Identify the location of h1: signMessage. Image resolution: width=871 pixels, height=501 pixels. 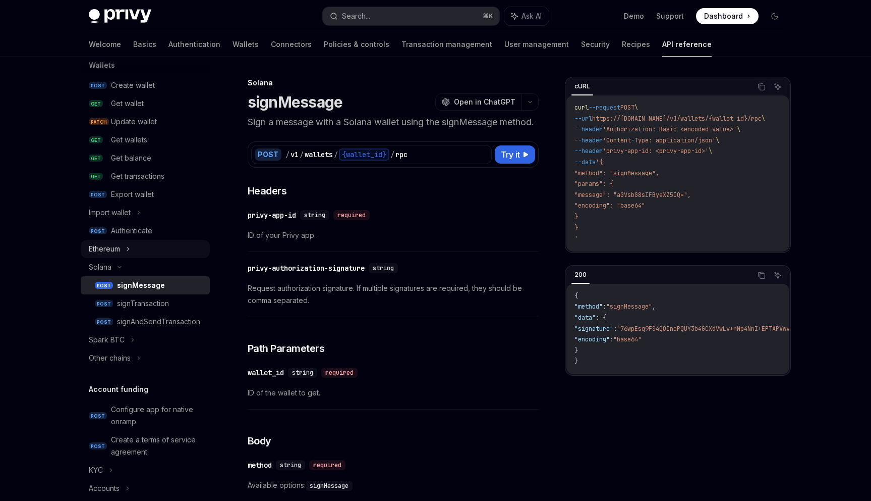
(295, 102).